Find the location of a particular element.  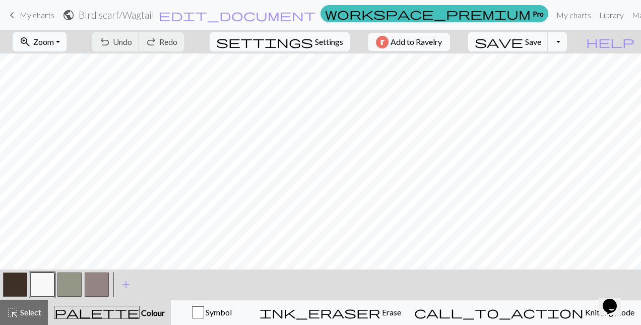

span: My charts is located at coordinates (37, 15).